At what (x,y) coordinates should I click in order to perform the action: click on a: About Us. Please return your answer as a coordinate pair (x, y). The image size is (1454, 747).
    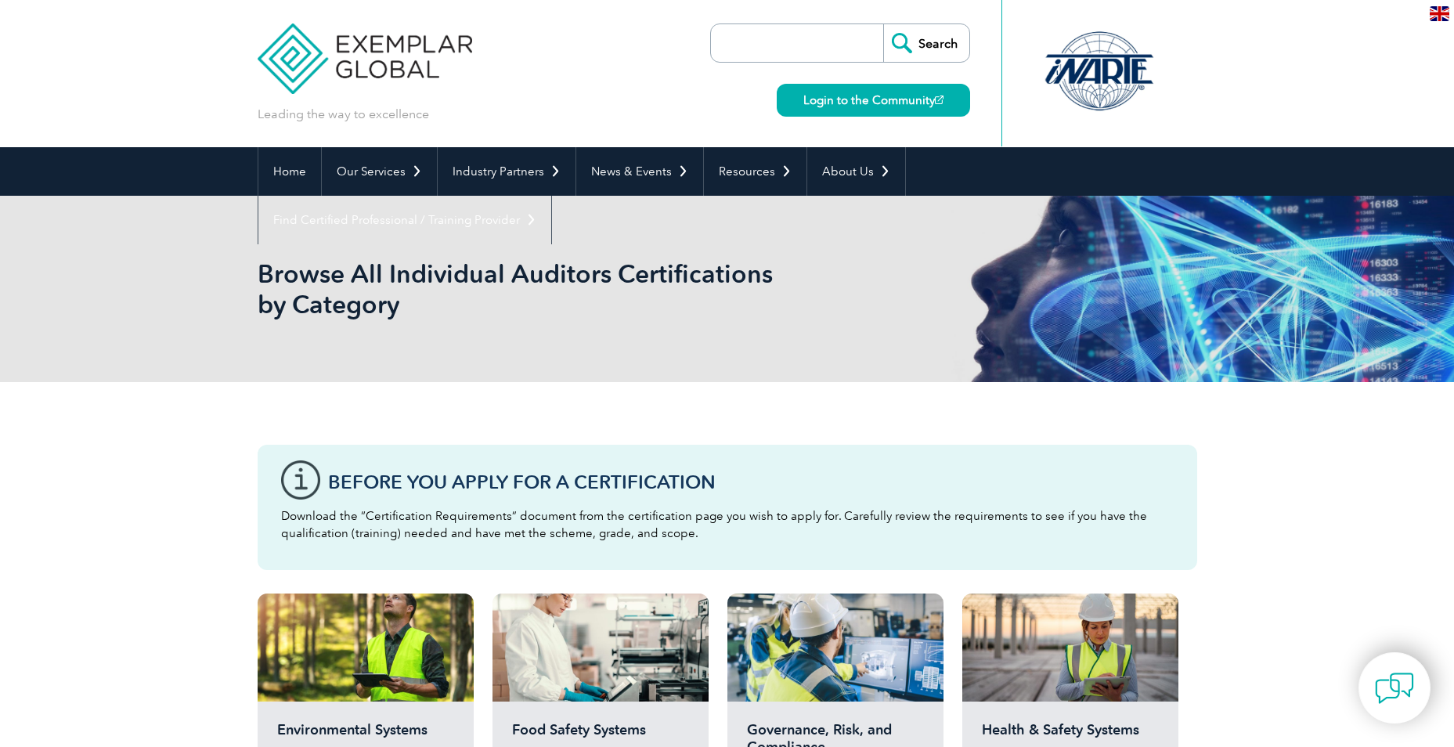
    Looking at the image, I should click on (856, 171).